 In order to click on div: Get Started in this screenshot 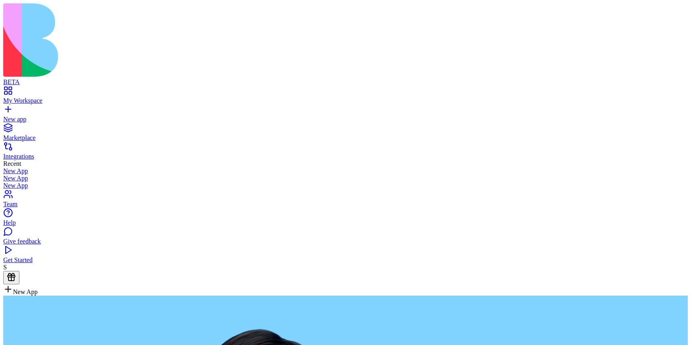, I will do `click(345, 260)`.